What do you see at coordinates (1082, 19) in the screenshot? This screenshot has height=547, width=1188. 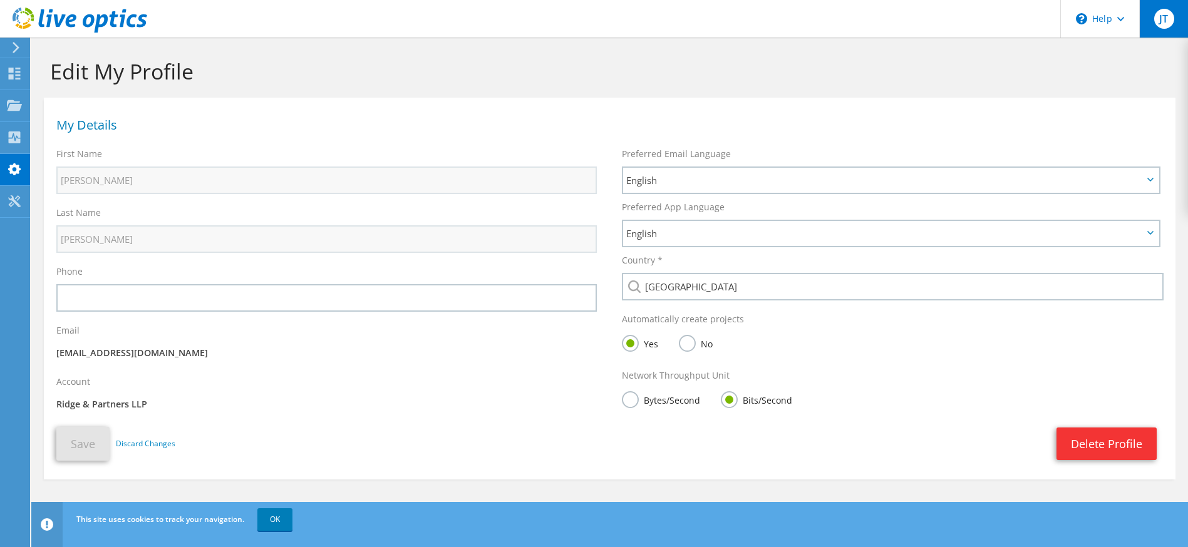 I see `svg: \n` at bounding box center [1082, 19].